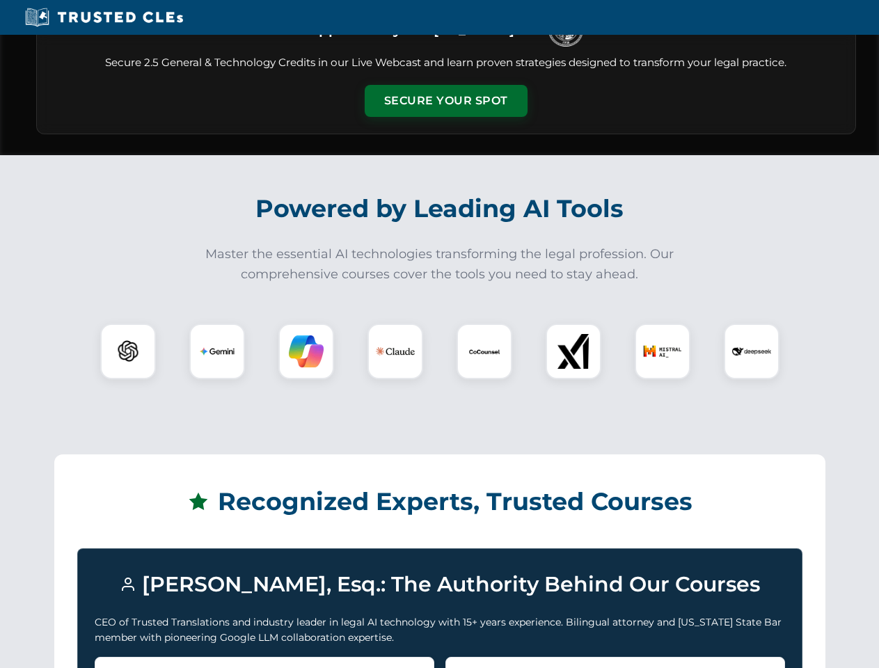 This screenshot has height=668, width=879. Describe the element at coordinates (484, 351) in the screenshot. I see `div: CoCounsel` at that location.